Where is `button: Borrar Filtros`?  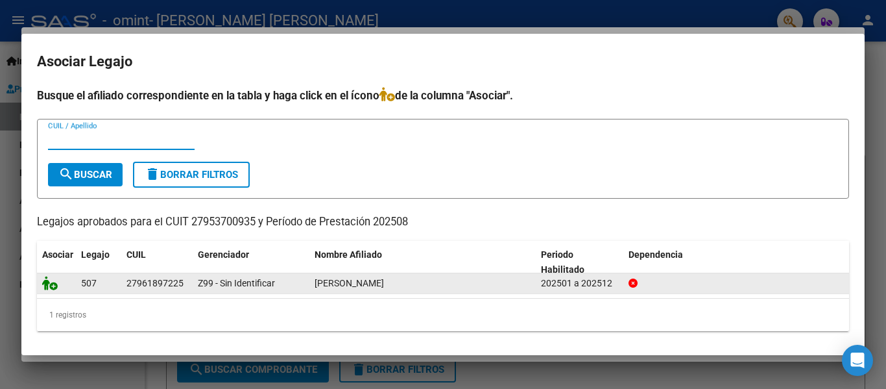
button: Borrar Filtros is located at coordinates (191, 175).